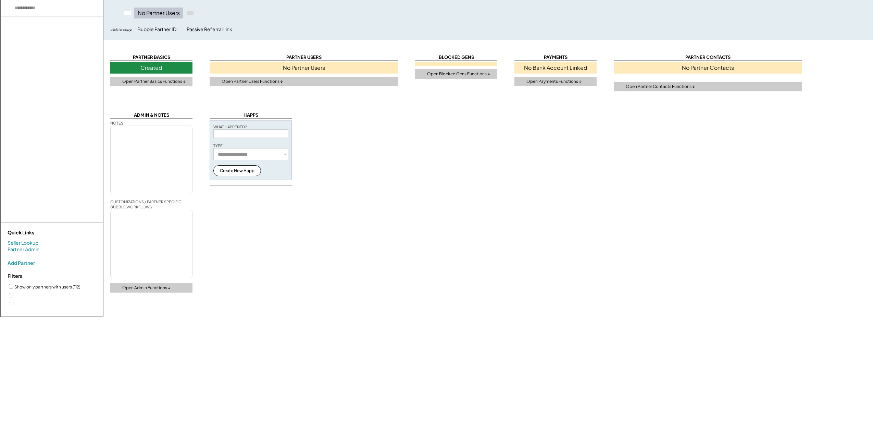  What do you see at coordinates (230, 127) in the screenshot?
I see `div: WHAT HAPPENED?` at bounding box center [230, 127].